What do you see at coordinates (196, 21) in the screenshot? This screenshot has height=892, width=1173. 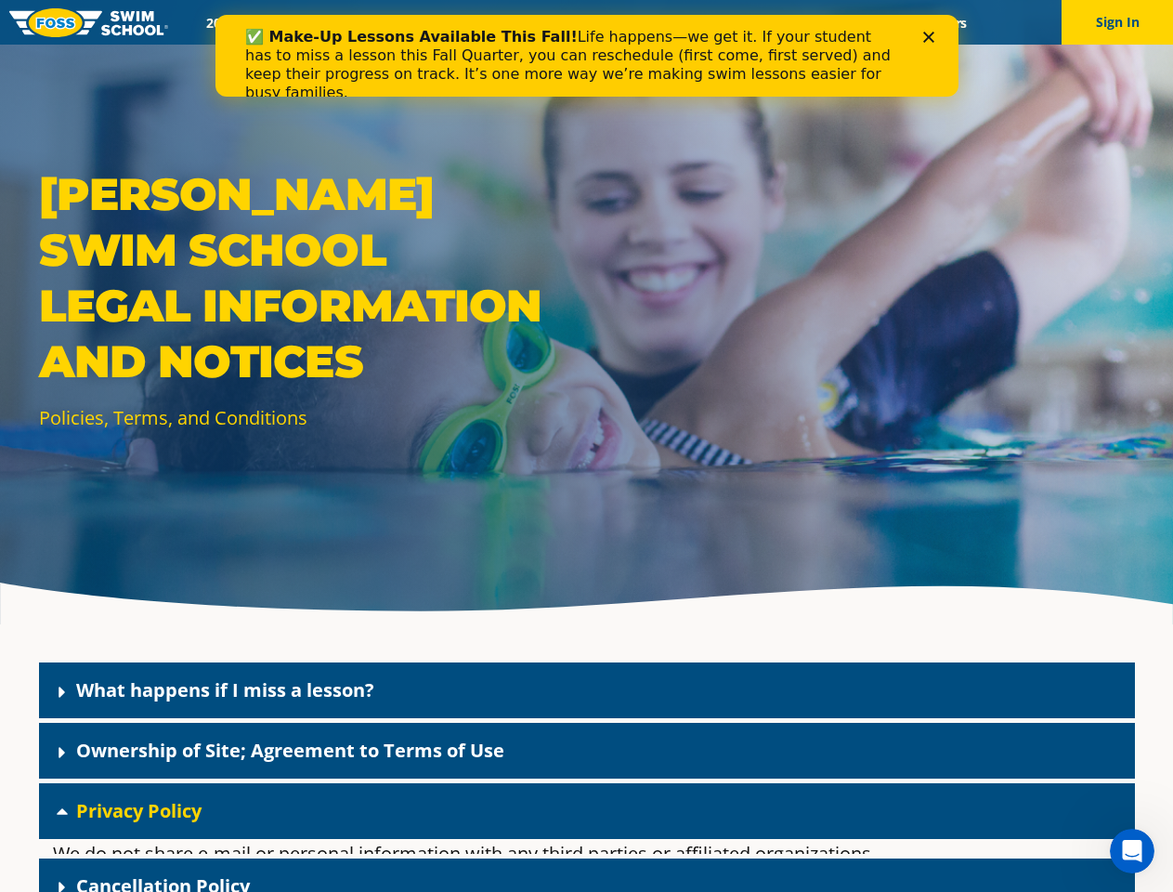 I see `b: ✅ Make-Up Lessons Available This Fall!` at bounding box center [196, 21].